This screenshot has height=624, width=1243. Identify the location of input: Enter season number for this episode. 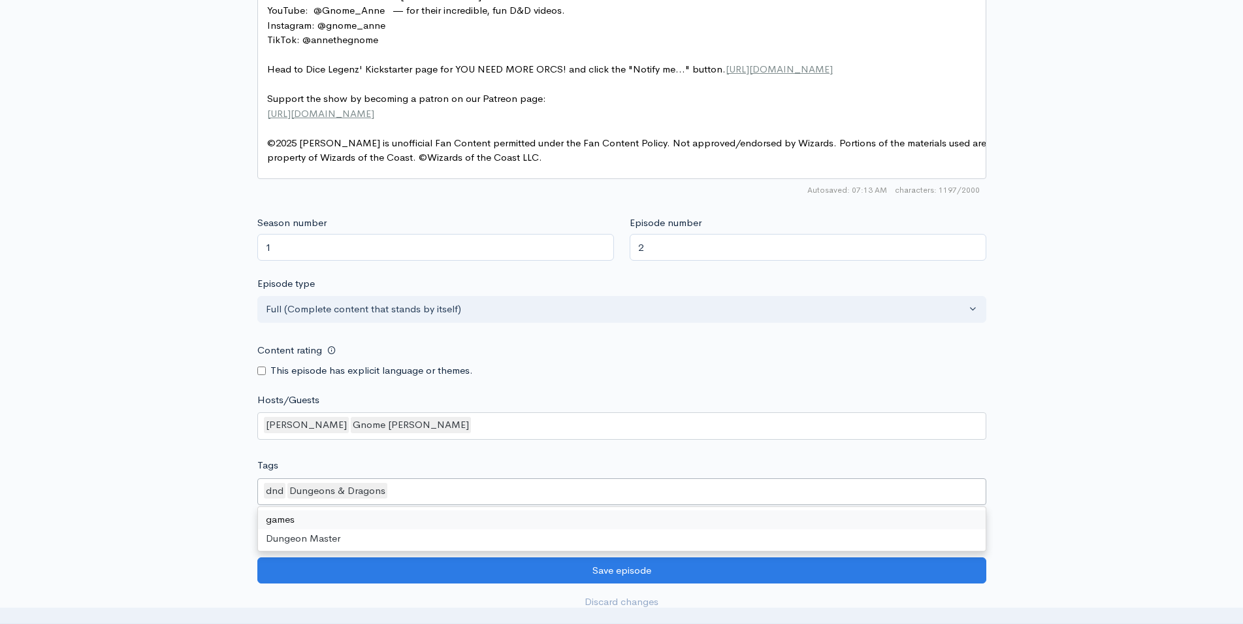
(436, 247).